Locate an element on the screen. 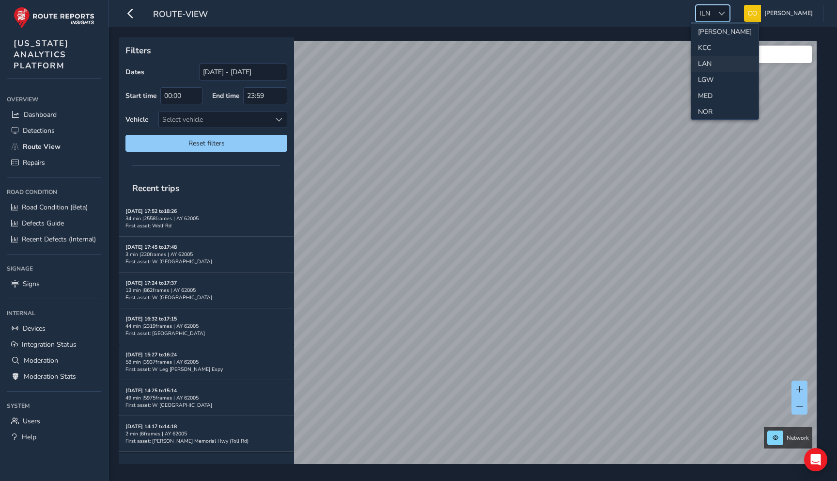  li: JER is located at coordinates (725, 31).